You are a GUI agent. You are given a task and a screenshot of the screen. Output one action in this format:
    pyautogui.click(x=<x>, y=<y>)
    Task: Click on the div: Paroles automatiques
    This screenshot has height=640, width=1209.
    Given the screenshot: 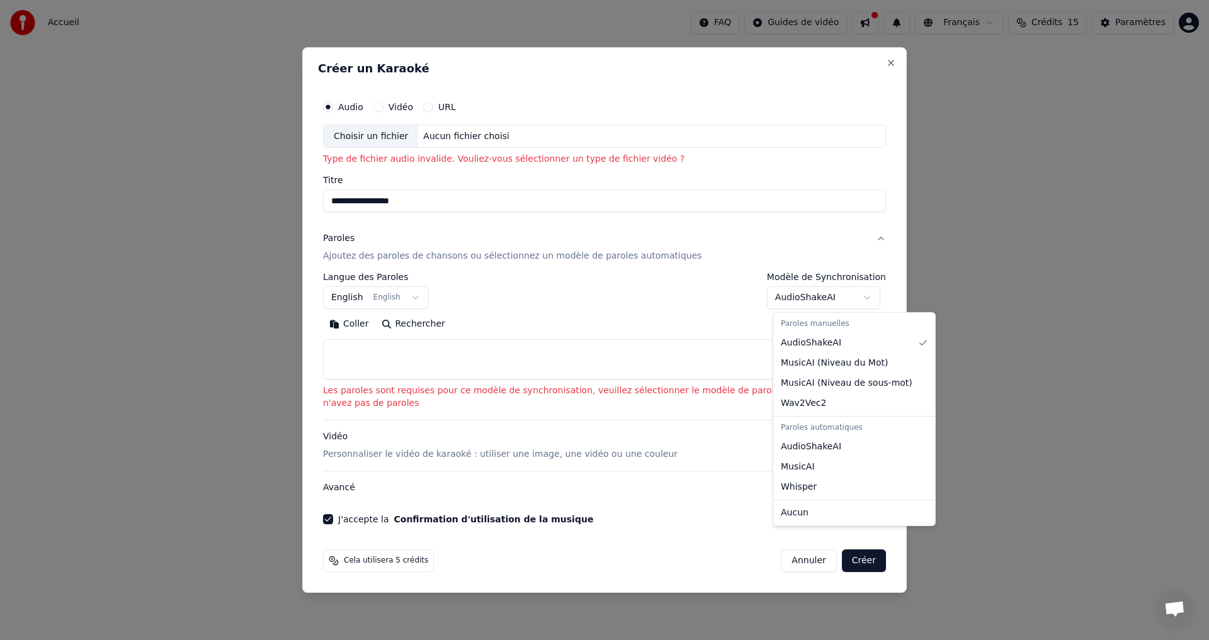 What is the action you would take?
    pyautogui.click(x=854, y=428)
    